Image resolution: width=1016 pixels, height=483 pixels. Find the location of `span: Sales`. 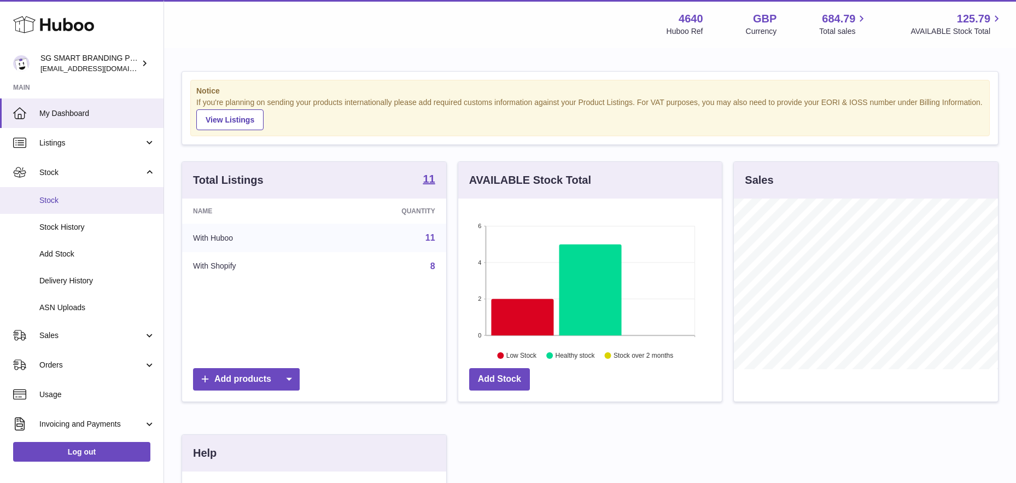

span: Sales is located at coordinates (91, 335).